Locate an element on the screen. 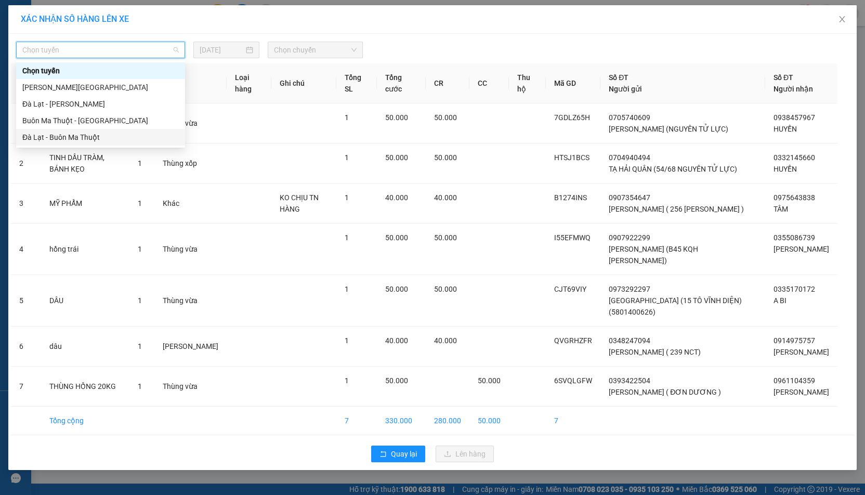 Image resolution: width=865 pixels, height=495 pixels. span: 0973292297 is located at coordinates (629, 289).